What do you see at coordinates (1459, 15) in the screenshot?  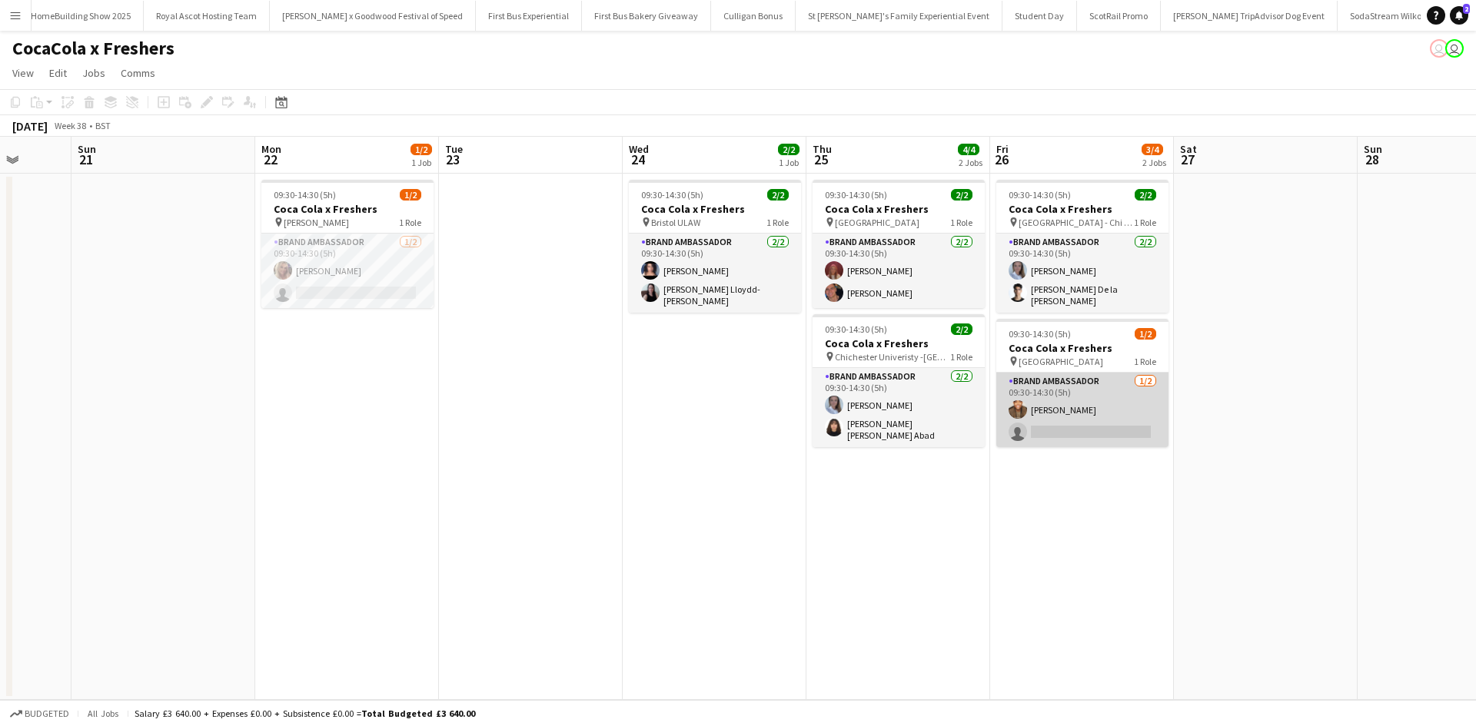 I see `a: 2` at bounding box center [1459, 15].